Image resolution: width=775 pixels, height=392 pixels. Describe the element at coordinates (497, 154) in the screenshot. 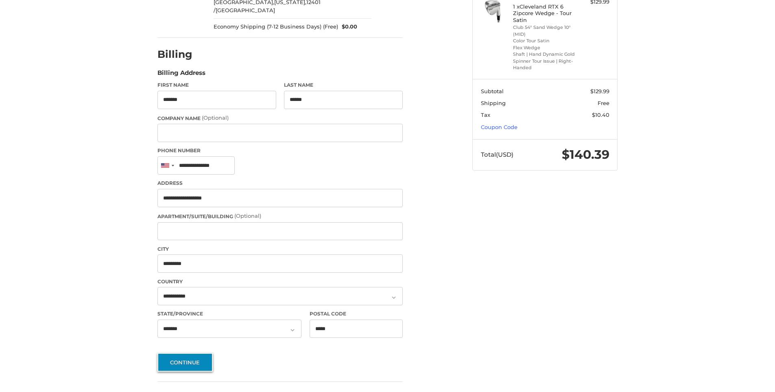

I see `span: Total (USD)` at that location.